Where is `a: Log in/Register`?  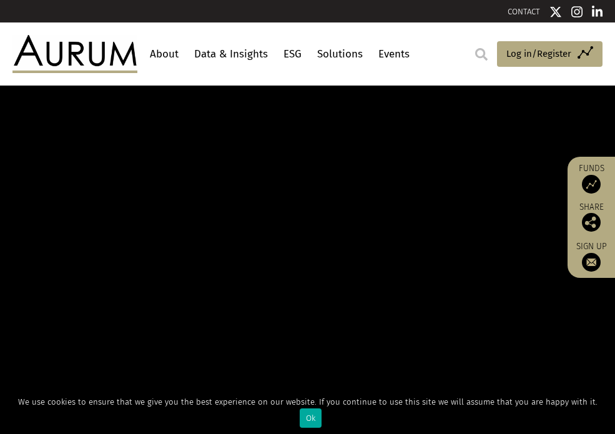 a: Log in/Register is located at coordinates (549, 54).